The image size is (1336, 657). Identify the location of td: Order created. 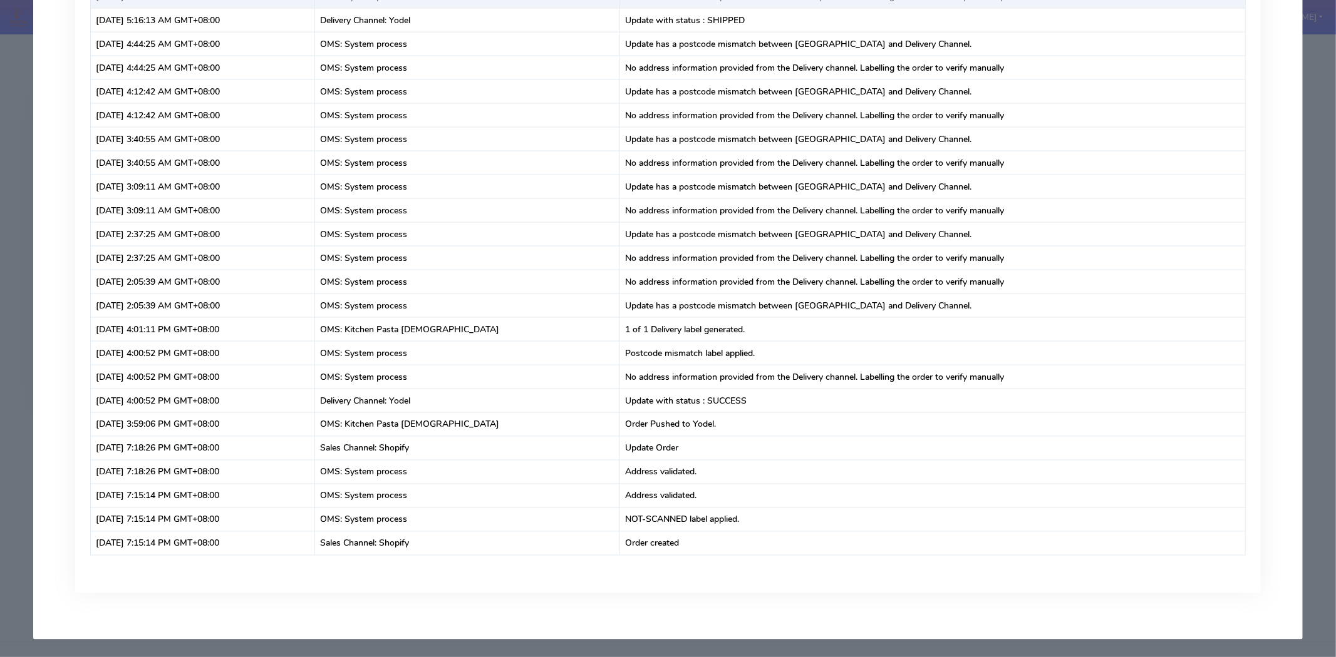
(932, 543).